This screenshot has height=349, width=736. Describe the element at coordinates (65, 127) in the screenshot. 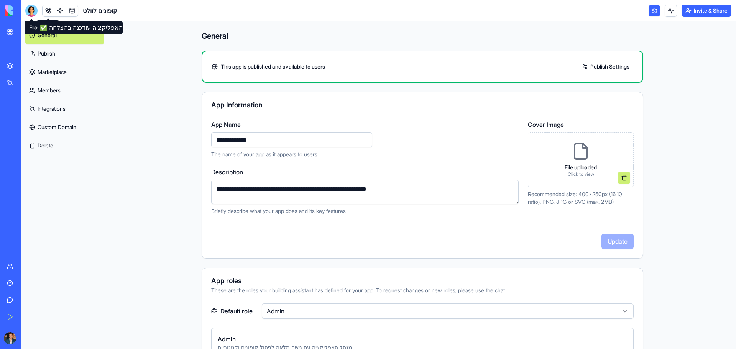

I see `a: Custom Domain` at that location.